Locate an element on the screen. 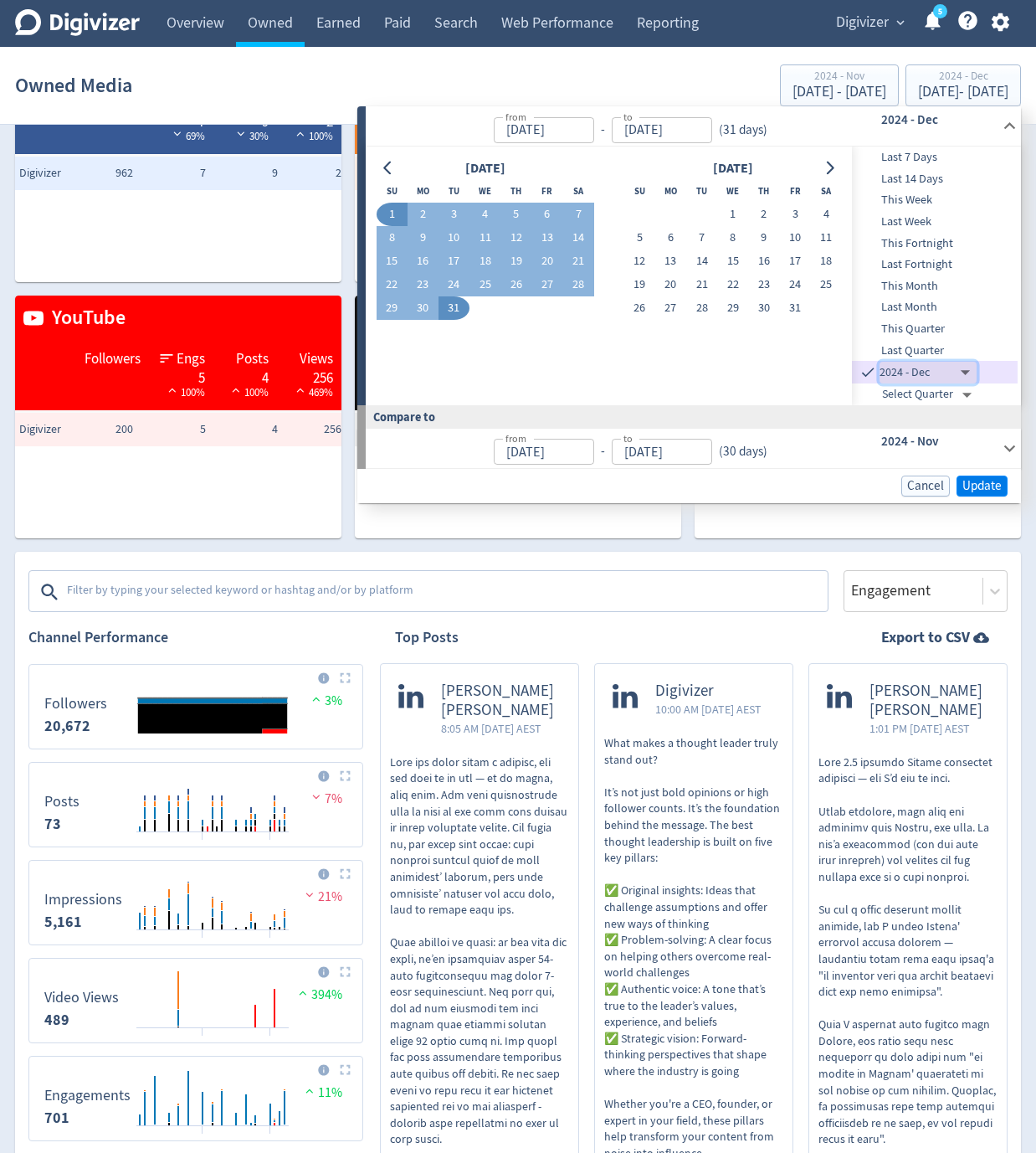 The image size is (1036, 1153). div: This Month is located at coordinates (935, 286).